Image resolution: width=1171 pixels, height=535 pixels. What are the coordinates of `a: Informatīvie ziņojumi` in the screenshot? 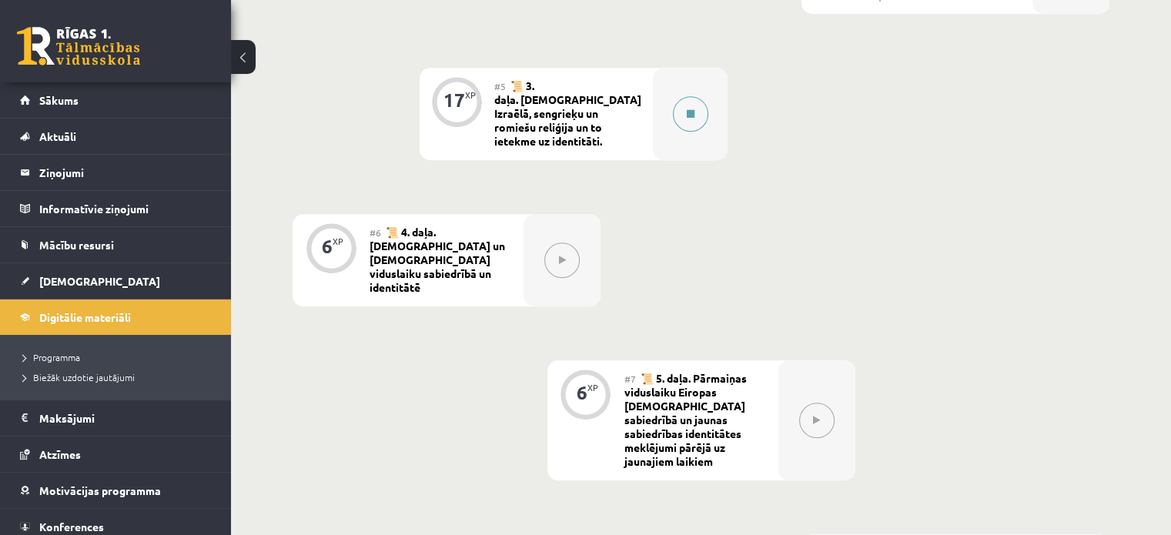 It's located at (115, 209).